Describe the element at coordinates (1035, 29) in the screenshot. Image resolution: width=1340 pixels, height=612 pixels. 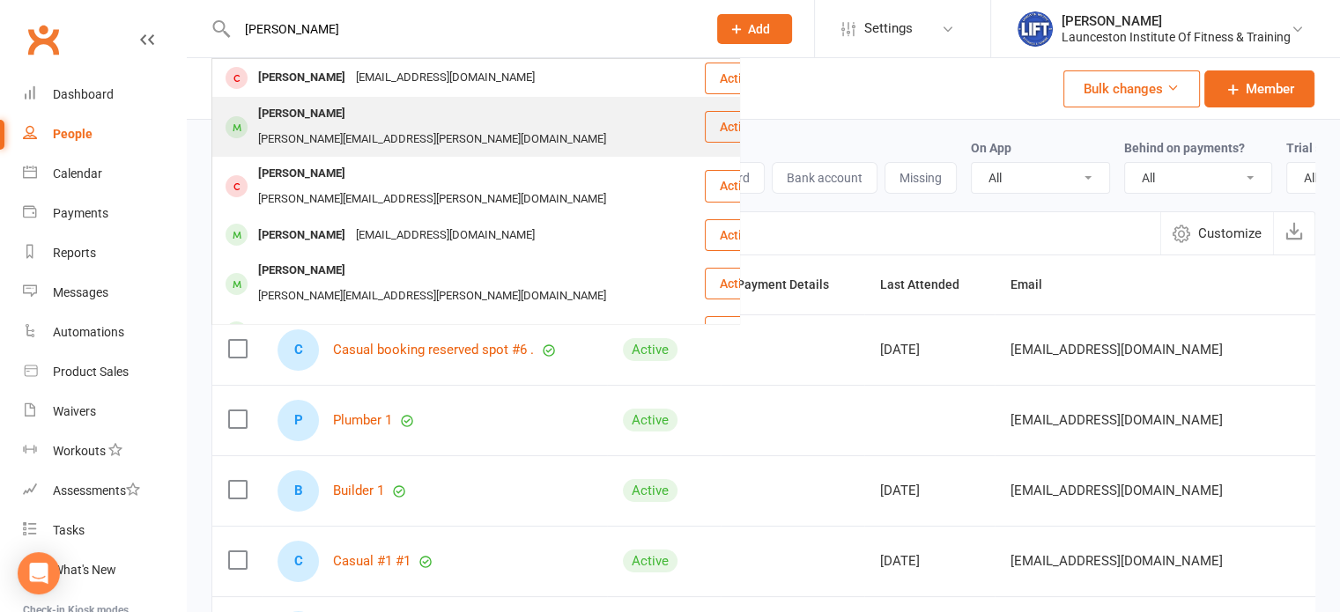
I see `img: thumb_image1711312309.png` at that location.